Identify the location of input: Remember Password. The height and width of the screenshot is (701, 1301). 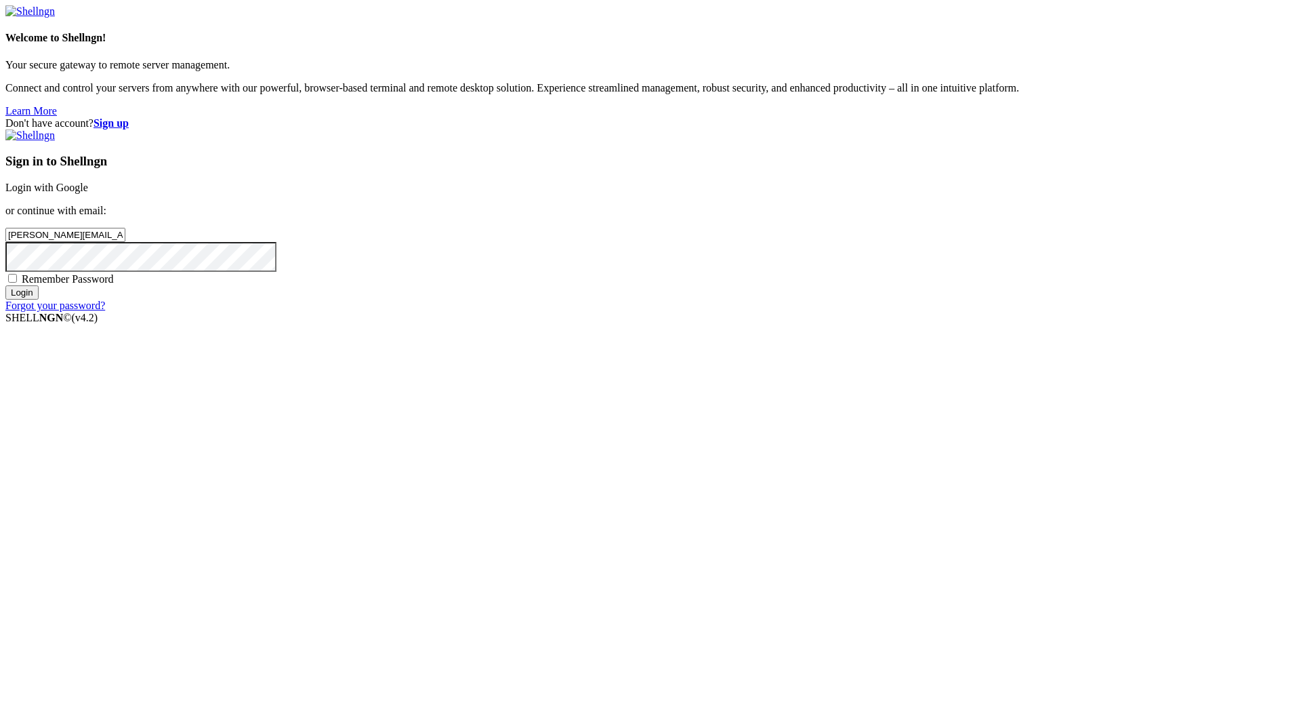
(12, 278).